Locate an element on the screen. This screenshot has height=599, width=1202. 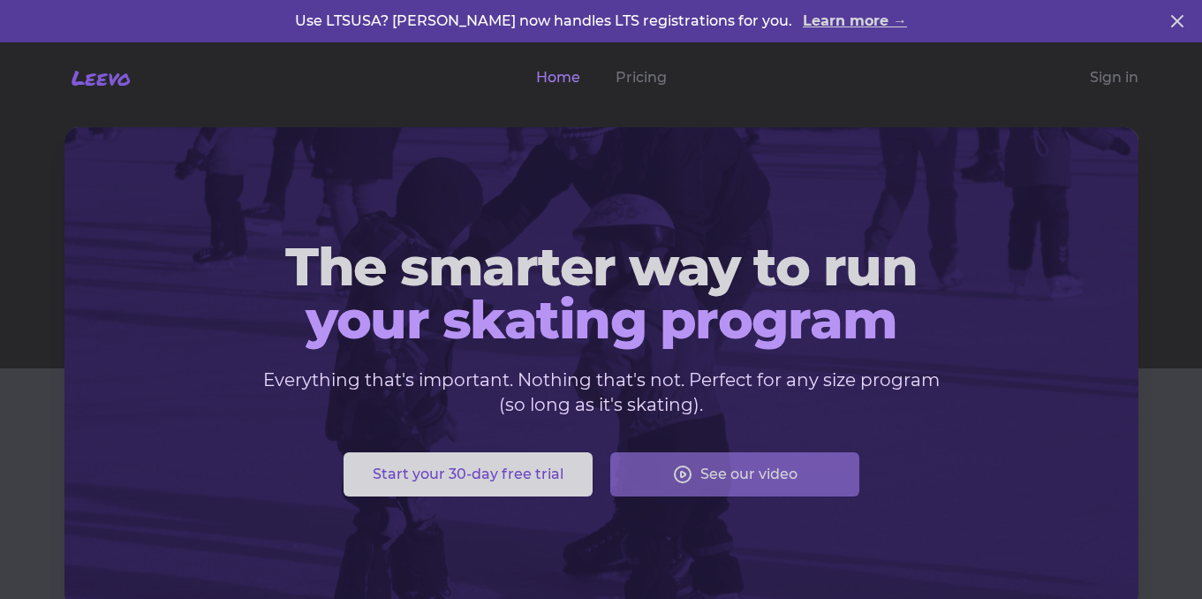
button: See our video is located at coordinates (735, 474).